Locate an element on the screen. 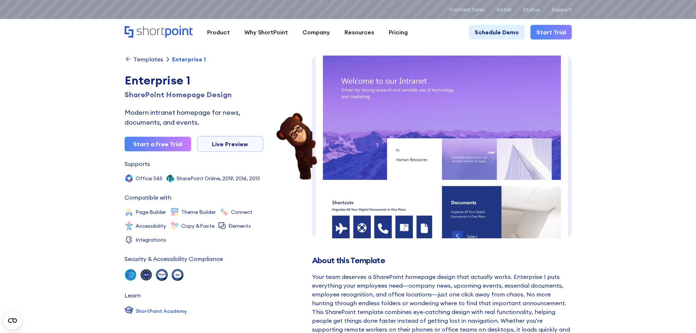 This screenshot has height=333, width=696. img: soc 2 is located at coordinates (131, 275).